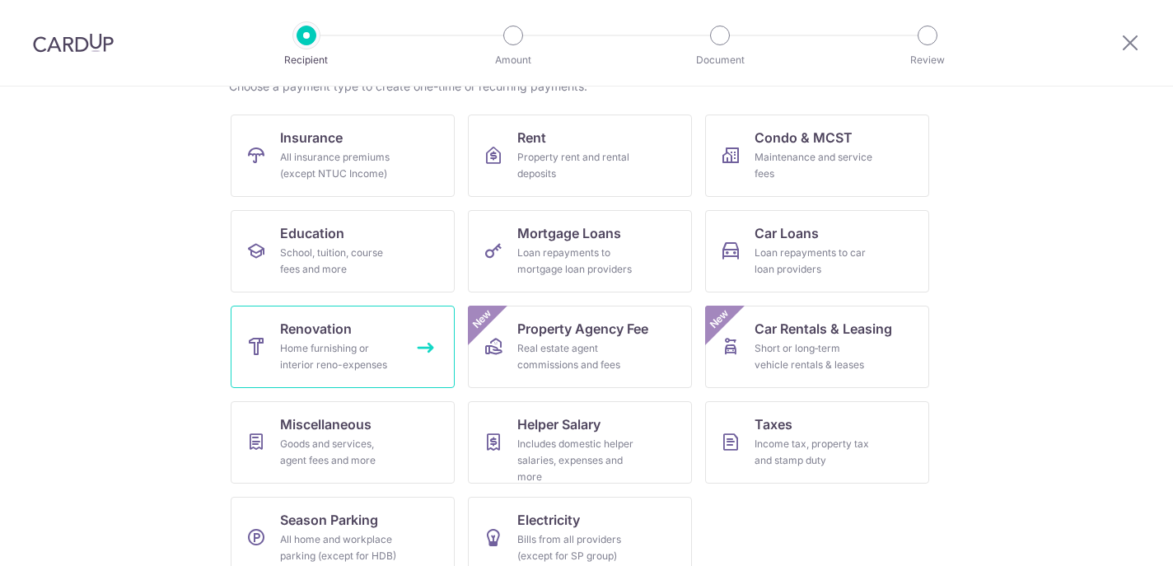 This screenshot has width=1173, height=566. Describe the element at coordinates (576, 166) in the screenshot. I see `div: Property rent and rental deposits` at that location.